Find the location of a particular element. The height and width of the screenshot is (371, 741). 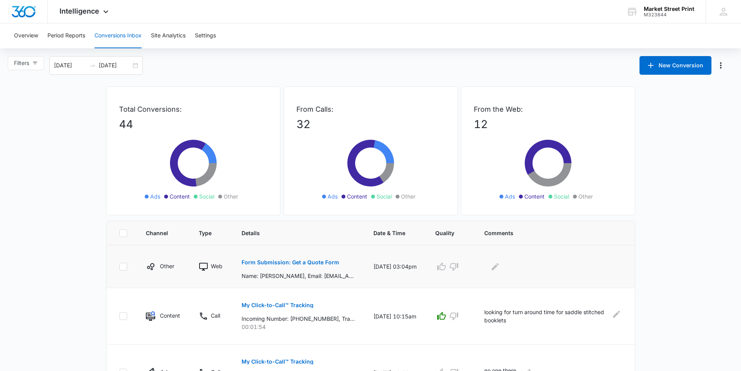

span: Comments is located at coordinates (548, 233).